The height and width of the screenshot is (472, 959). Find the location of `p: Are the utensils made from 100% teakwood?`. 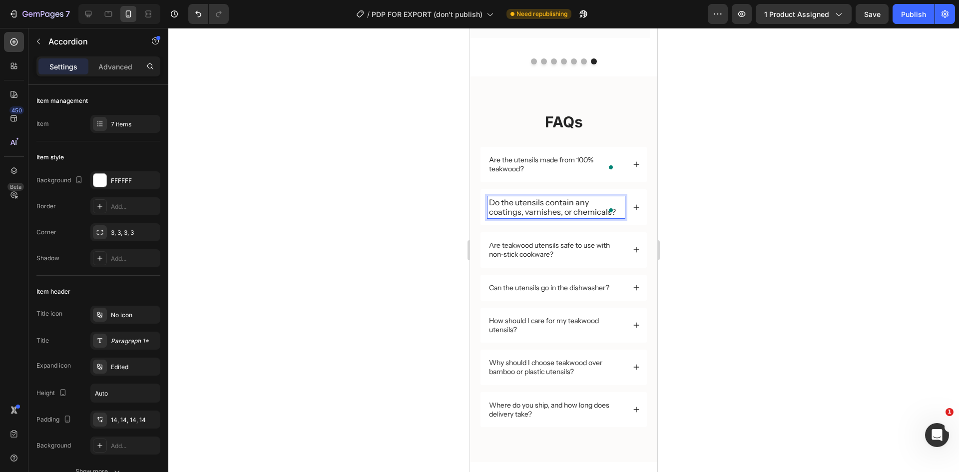

p: Are the utensils made from 100% teakwood? is located at coordinates (86, 136).